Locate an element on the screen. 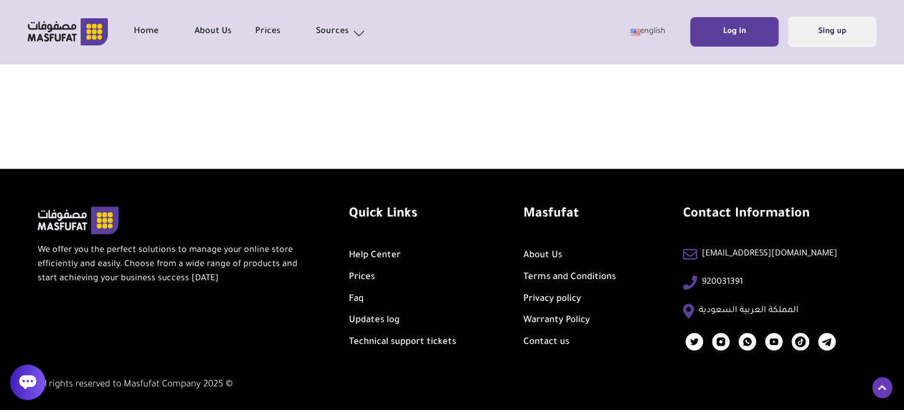 The width and height of the screenshot is (904, 410). img: 2023-07-25-64c0221ed0464.png is located at coordinates (721, 341).